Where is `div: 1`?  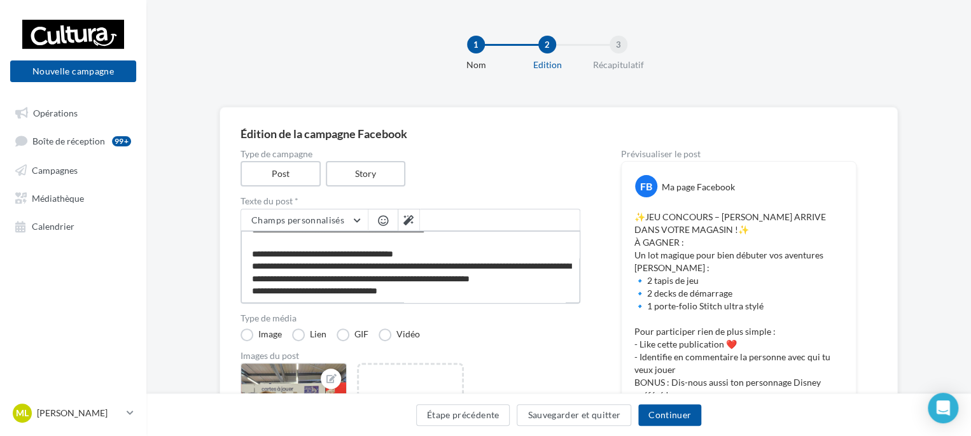 div: 1 is located at coordinates (476, 45).